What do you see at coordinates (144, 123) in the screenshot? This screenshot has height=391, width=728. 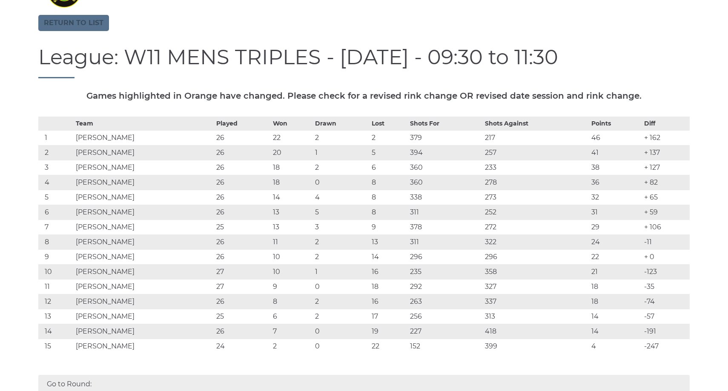 I see `th: Team` at bounding box center [144, 123].